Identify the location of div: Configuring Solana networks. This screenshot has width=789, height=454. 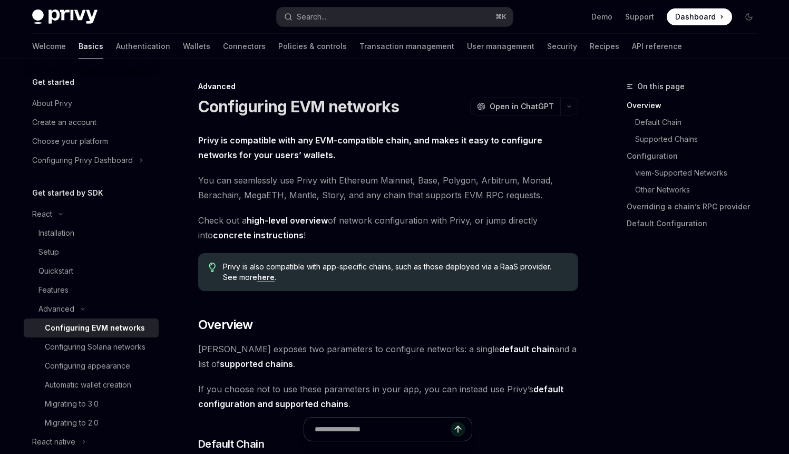
(95, 347).